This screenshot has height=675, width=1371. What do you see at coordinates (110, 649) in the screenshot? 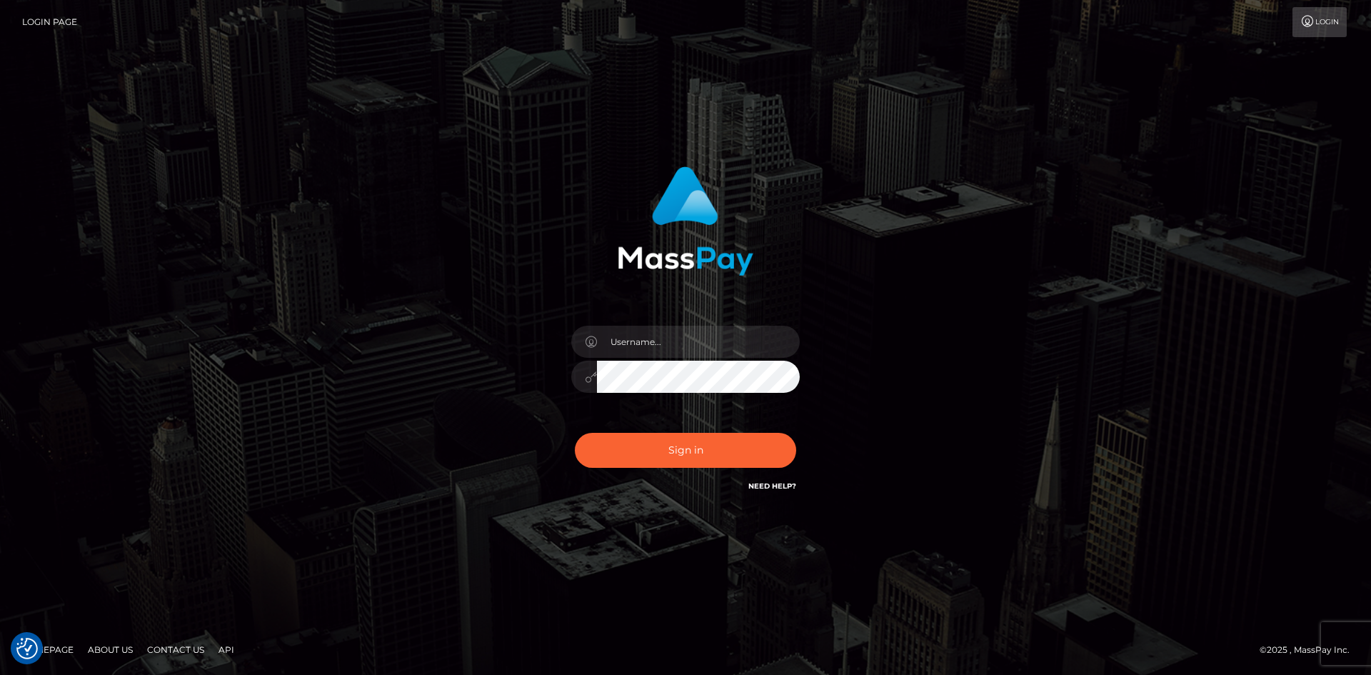
I see `a: About Us` at bounding box center [110, 649].